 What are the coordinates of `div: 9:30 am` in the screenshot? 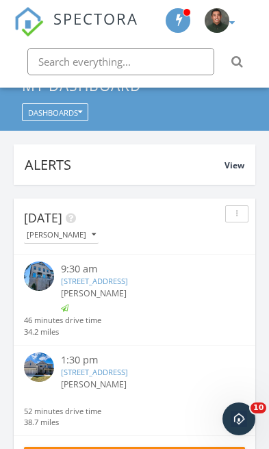 It's located at (144, 269).